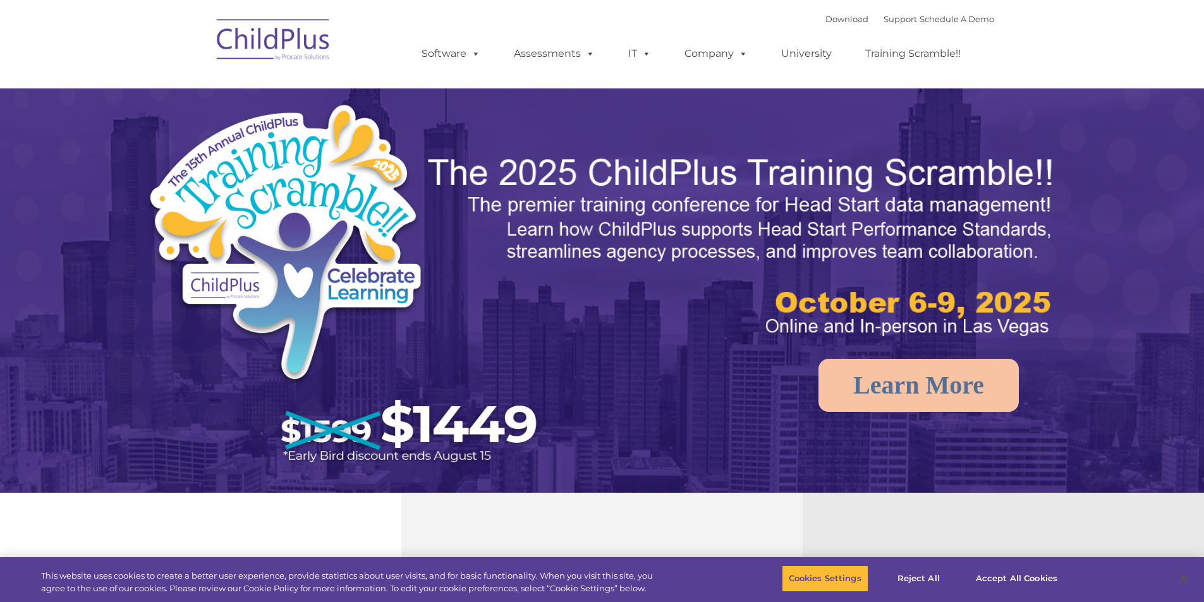 The image size is (1204, 602). Describe the element at coordinates (202, 140) in the screenshot. I see `span: Phone number` at that location.